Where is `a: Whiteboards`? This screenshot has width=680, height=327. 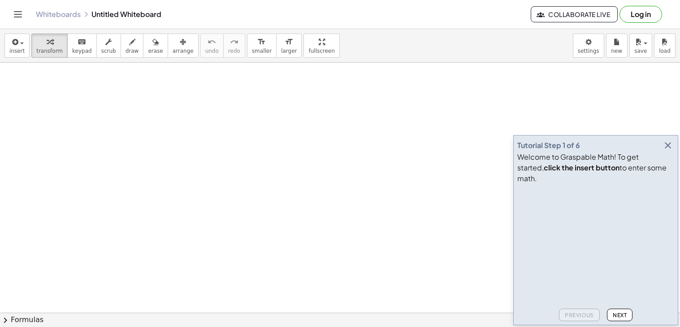 a: Whiteboards is located at coordinates (58, 14).